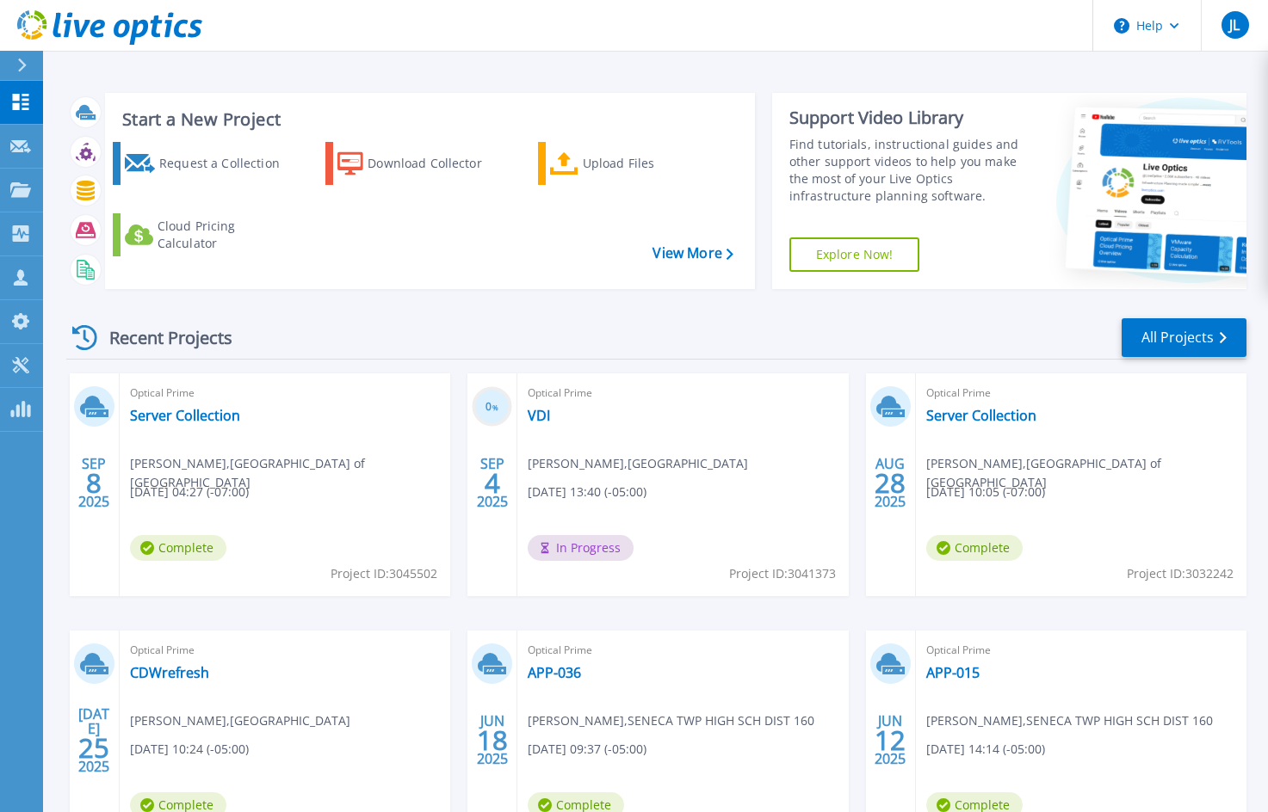  I want to click on div: Recent Projects, so click(161, 337).